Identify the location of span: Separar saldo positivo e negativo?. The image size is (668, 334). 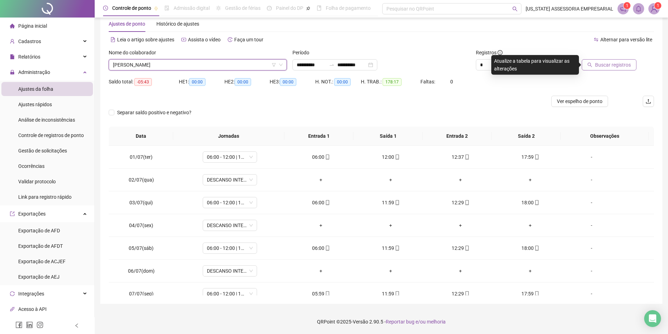
(154, 113).